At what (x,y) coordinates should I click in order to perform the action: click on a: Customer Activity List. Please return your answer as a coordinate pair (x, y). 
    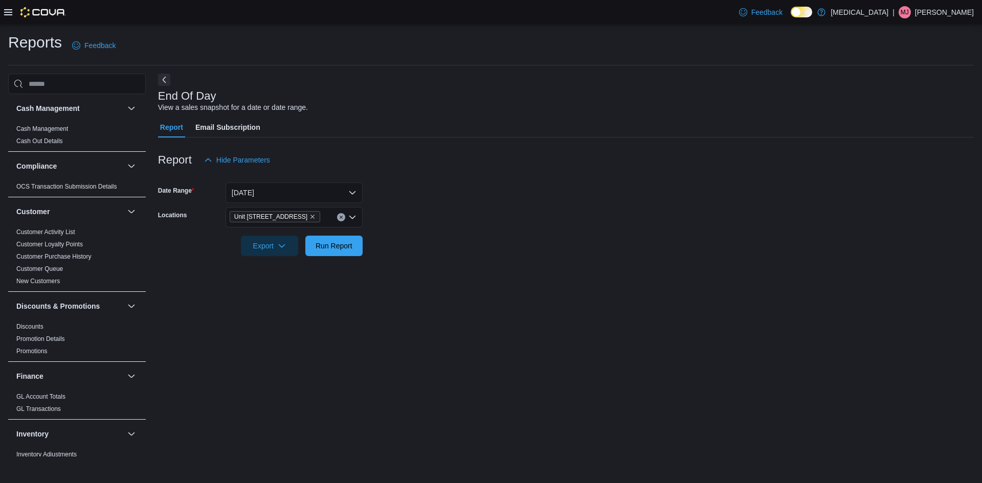
    Looking at the image, I should click on (46, 232).